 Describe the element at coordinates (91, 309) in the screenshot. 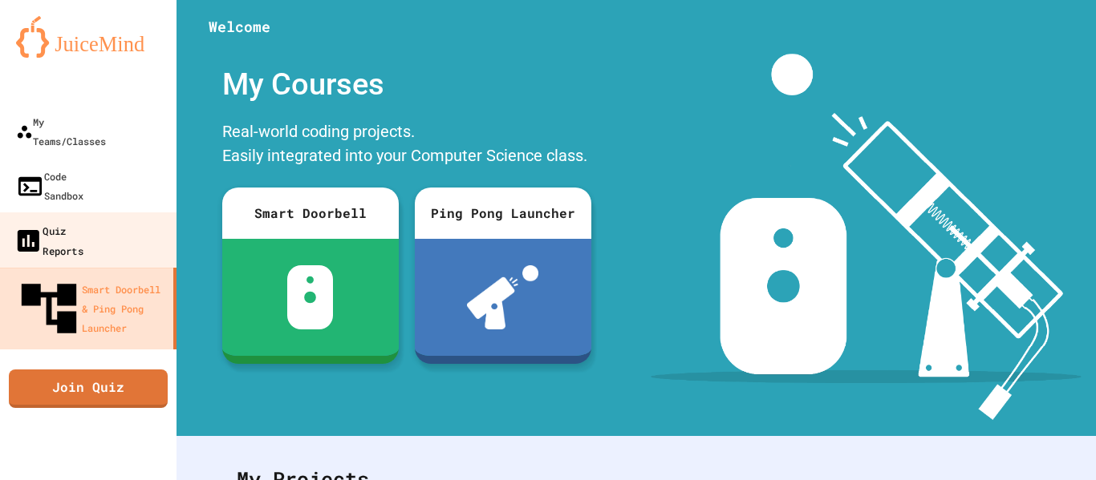

I see `div: Smart Doorbell & Ping Pong Launcher` at that location.